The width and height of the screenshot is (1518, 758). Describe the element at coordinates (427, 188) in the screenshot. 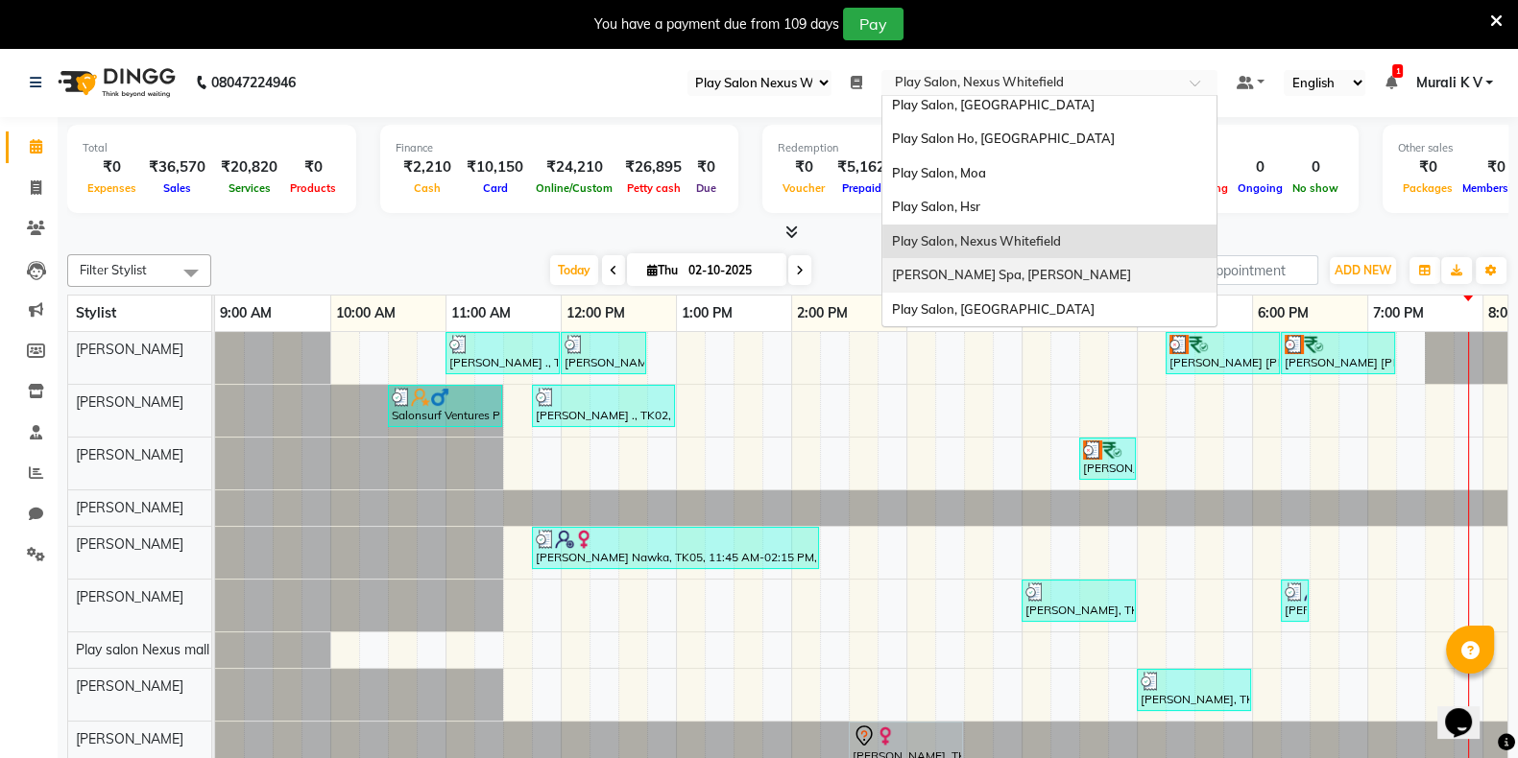

I see `span: Cash` at that location.